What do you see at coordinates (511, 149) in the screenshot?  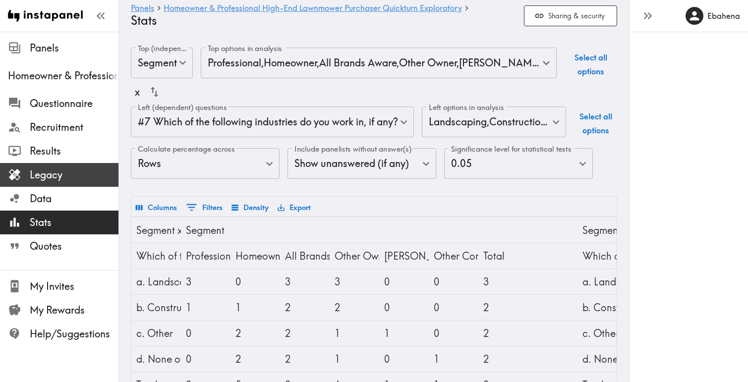 I see `label: Significance level for statistical tests` at bounding box center [511, 149].